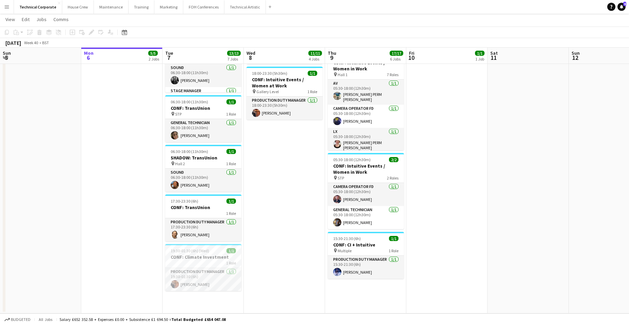 Image resolution: width=629 pixels, height=325 pixels. Describe the element at coordinates (393, 159) in the screenshot. I see `span: 2/2` at that location.